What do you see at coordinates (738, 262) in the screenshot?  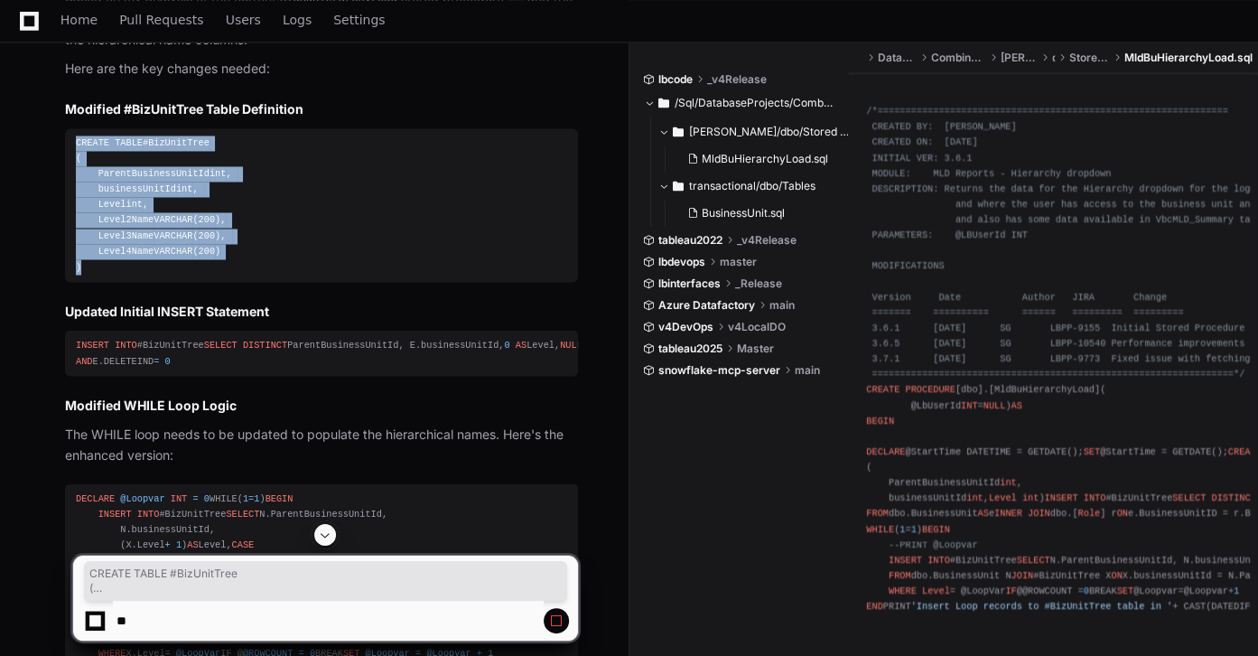 I see `span: master` at bounding box center [738, 262].